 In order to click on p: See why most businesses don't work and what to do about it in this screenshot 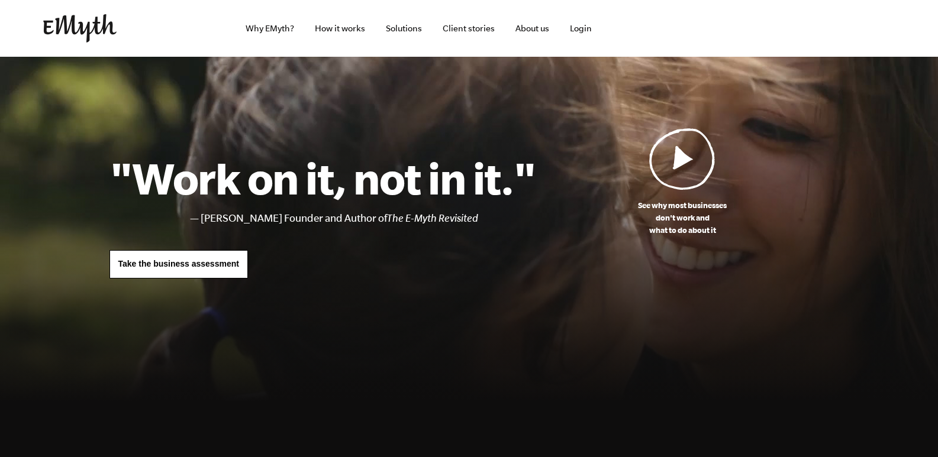, I will do `click(682, 218)`.